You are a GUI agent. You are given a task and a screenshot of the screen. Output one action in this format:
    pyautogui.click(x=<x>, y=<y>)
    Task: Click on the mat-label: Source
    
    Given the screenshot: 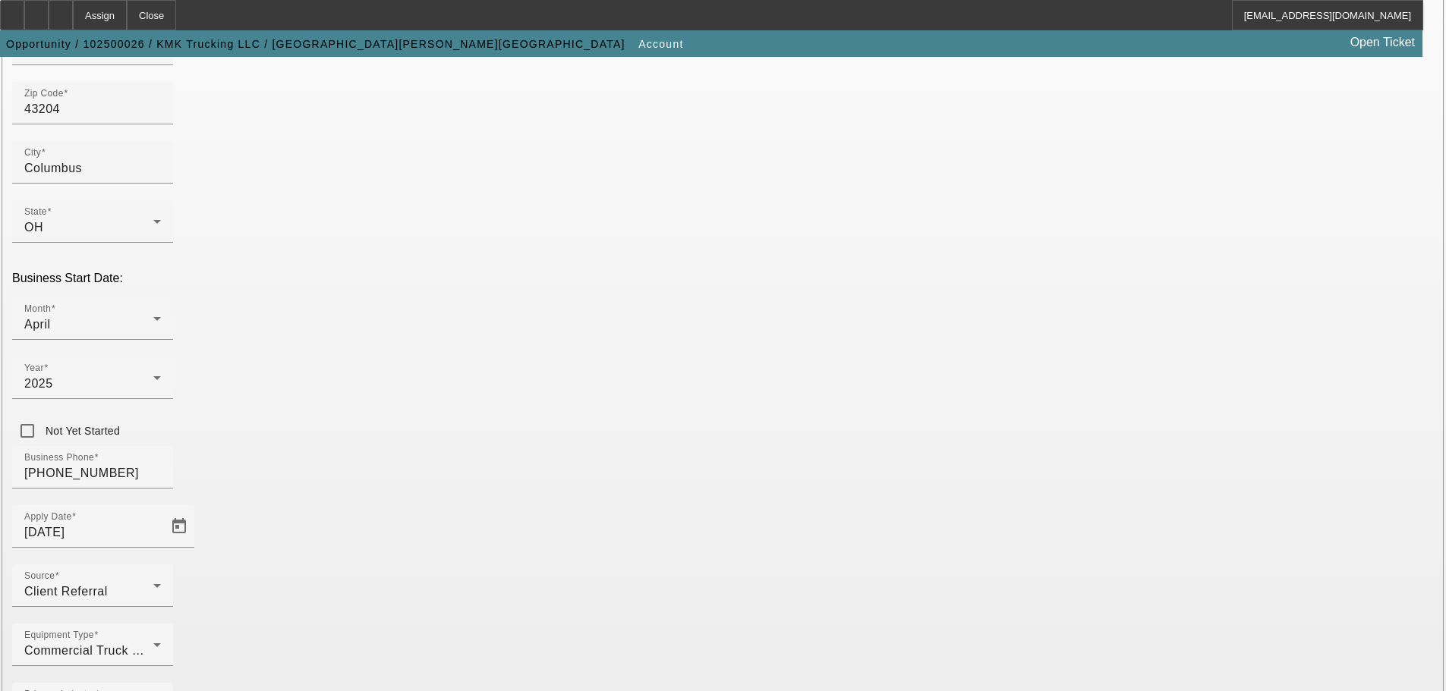 What is the action you would take?
    pyautogui.click(x=39, y=576)
    